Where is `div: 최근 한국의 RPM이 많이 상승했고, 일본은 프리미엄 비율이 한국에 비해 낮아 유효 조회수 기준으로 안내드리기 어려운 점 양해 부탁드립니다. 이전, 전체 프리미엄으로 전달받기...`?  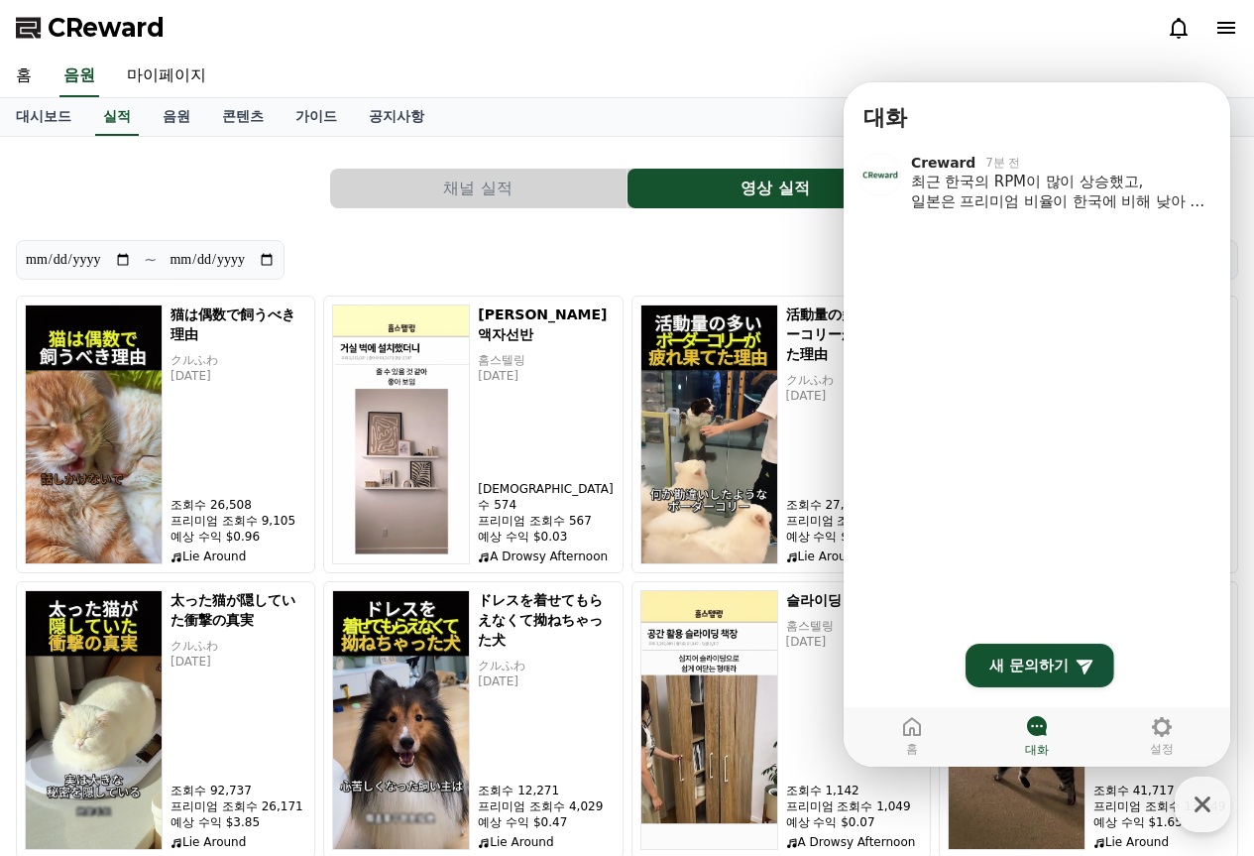
div: 최근 한국의 RPM이 많이 상승했고, 일본은 프리미엄 비율이 한국에 비해 낮아 유효 조회수 기준으로 안내드리기 어려운 점 양해 부탁드립니다. 이전, 전체 프리미엄으로 전달받기... is located at coordinates (218, 109).